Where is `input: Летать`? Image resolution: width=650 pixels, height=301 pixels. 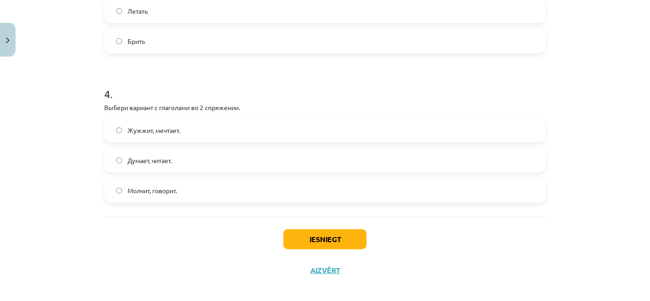 input: Летать is located at coordinates (119, 11).